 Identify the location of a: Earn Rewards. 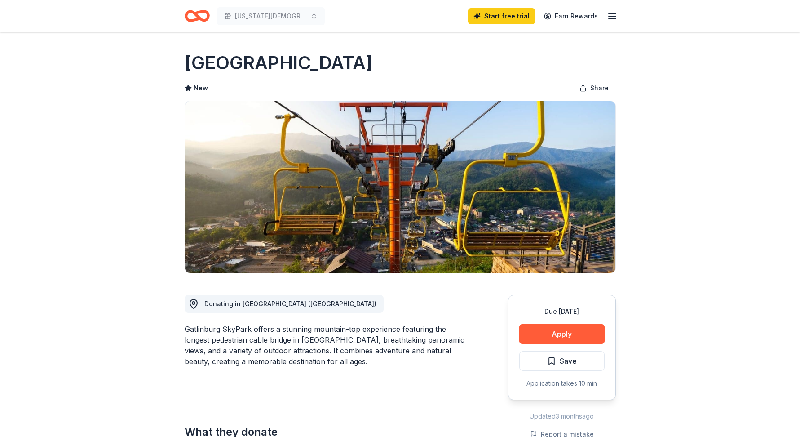
(571, 16).